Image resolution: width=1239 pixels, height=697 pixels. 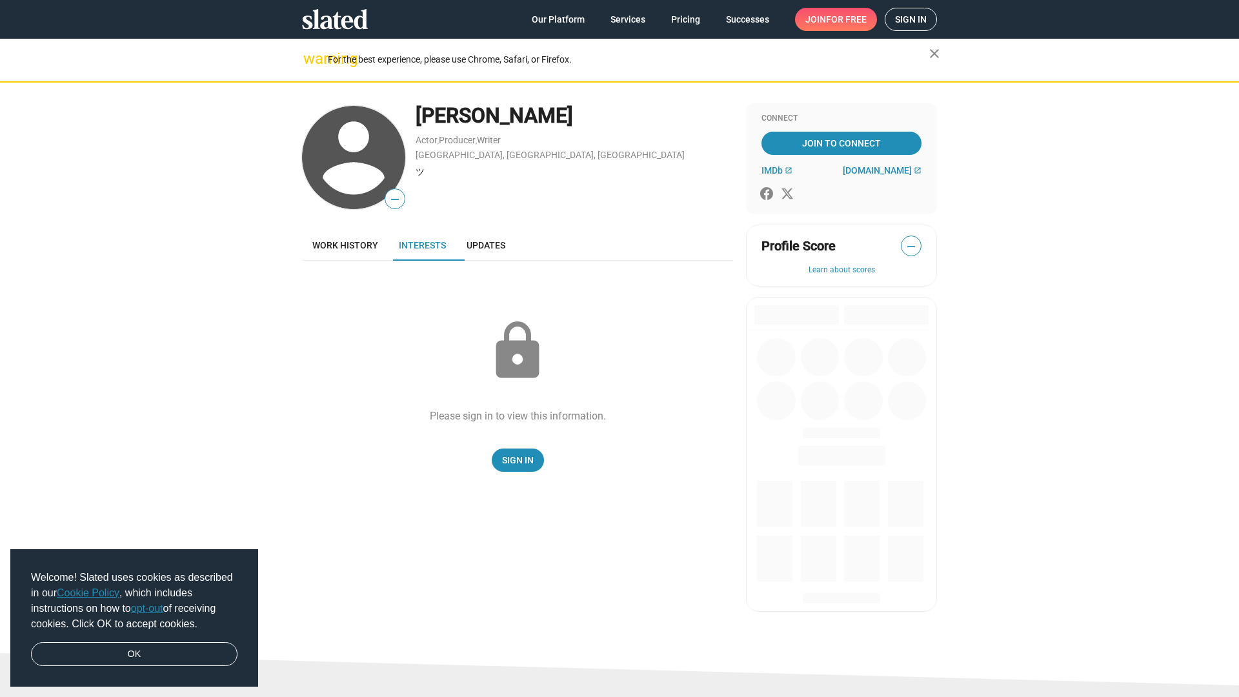 What do you see at coordinates (686, 19) in the screenshot?
I see `a: Pricing` at bounding box center [686, 19].